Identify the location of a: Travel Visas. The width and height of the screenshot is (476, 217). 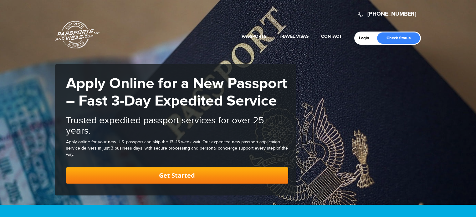
(293, 36).